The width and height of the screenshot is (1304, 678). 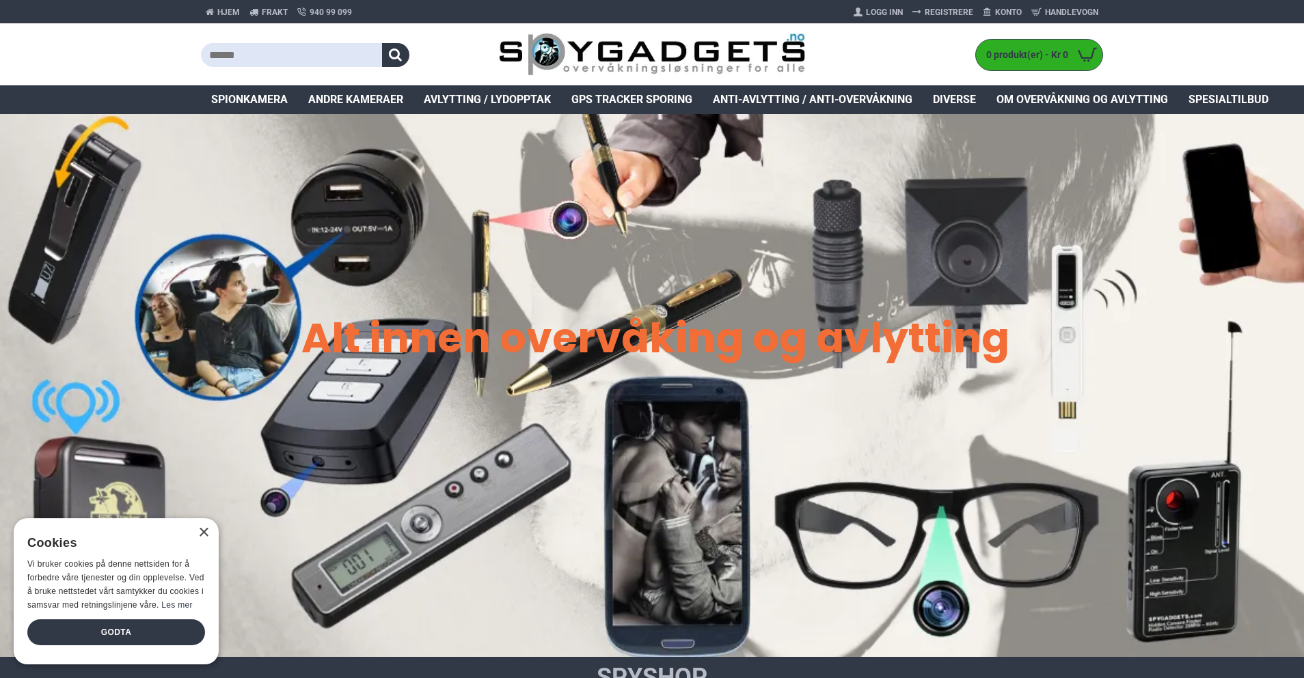 I want to click on a: Anti-avlytting / Anti-overvåkning, so click(x=812, y=100).